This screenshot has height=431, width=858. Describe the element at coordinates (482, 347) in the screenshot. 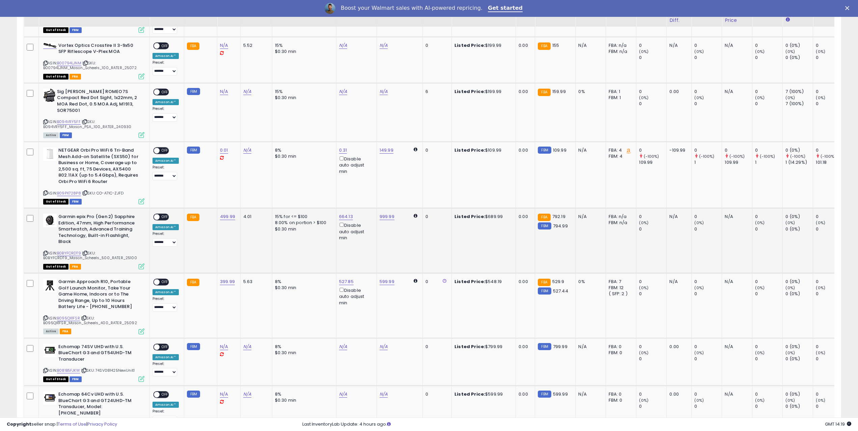

I see `div: $799.99` at that location.